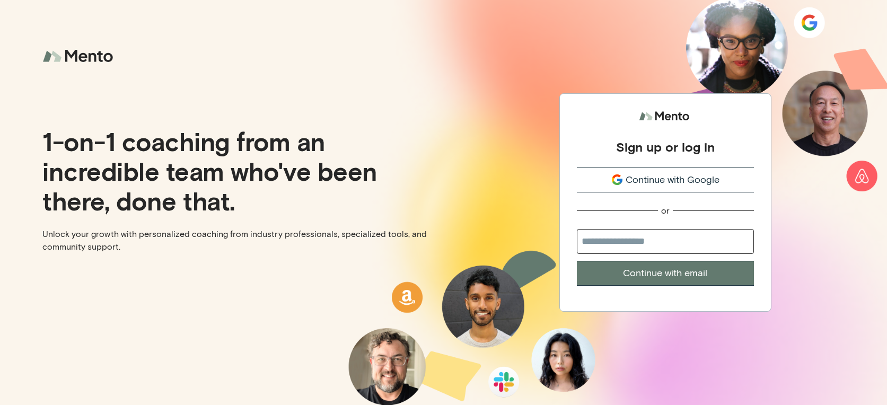  I want to click on div: Sign up or log in, so click(665, 147).